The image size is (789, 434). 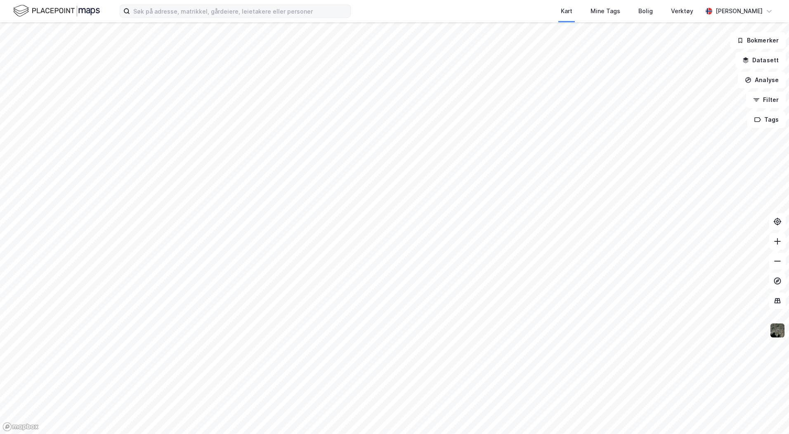 I want to click on div: Verktøy, so click(x=682, y=11).